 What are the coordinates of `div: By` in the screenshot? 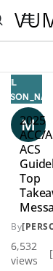 It's located at (26, 227).